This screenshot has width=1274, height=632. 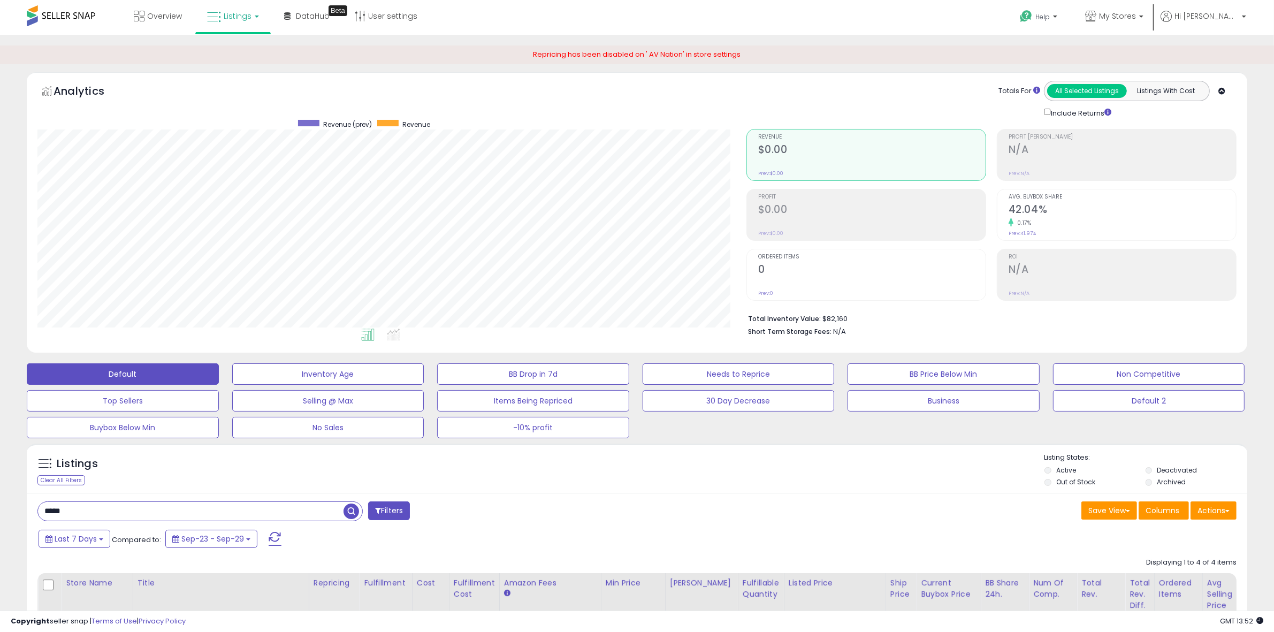 I want to click on small: Prev: 41.97%, so click(x=1022, y=233).